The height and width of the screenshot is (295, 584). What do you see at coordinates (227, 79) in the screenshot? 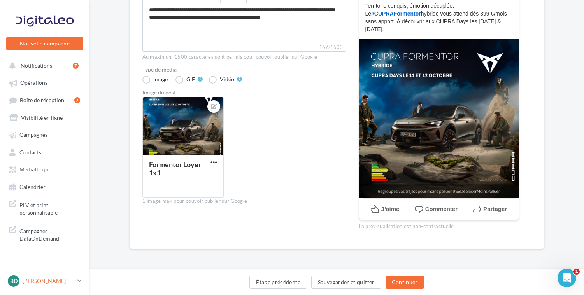
I see `div: Vidéo` at bounding box center [227, 79].